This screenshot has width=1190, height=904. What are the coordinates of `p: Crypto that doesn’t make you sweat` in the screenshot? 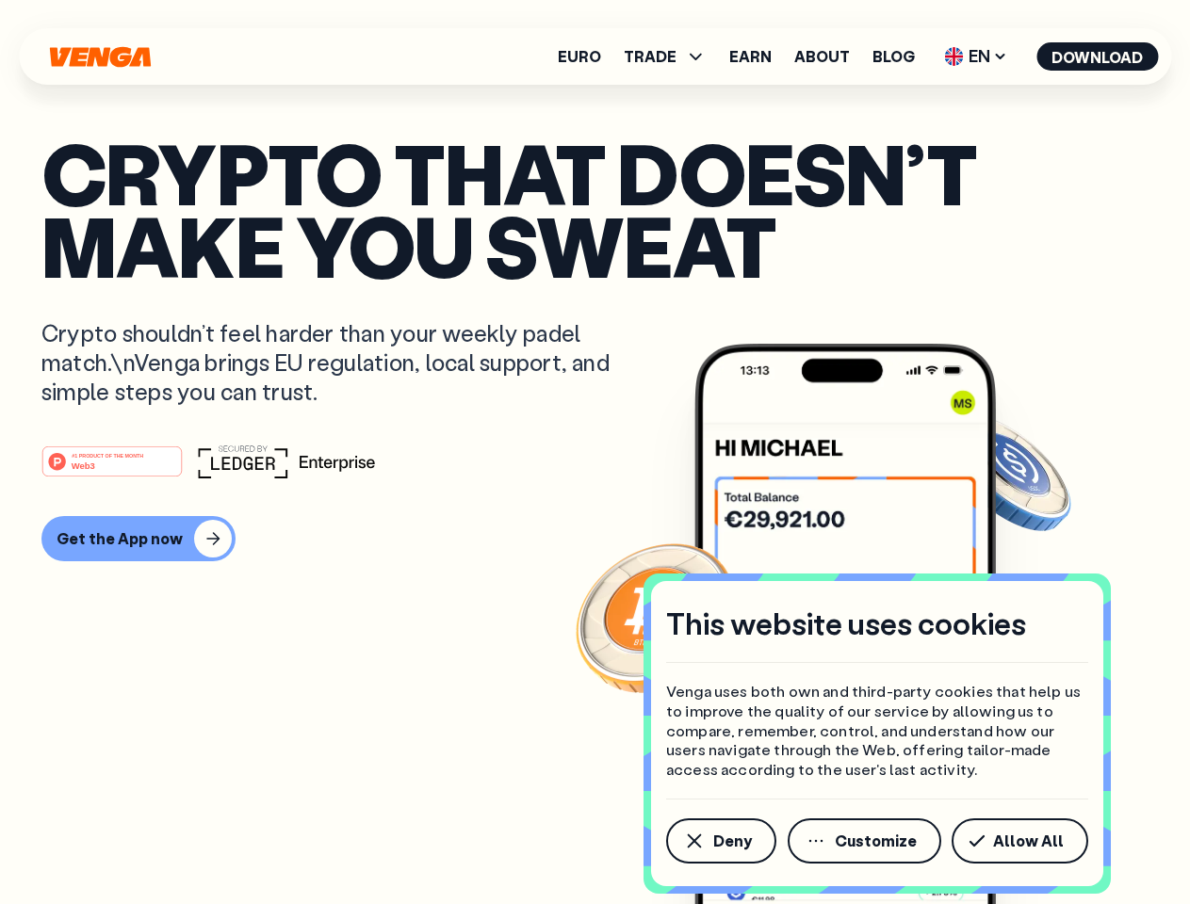 It's located at (594, 208).